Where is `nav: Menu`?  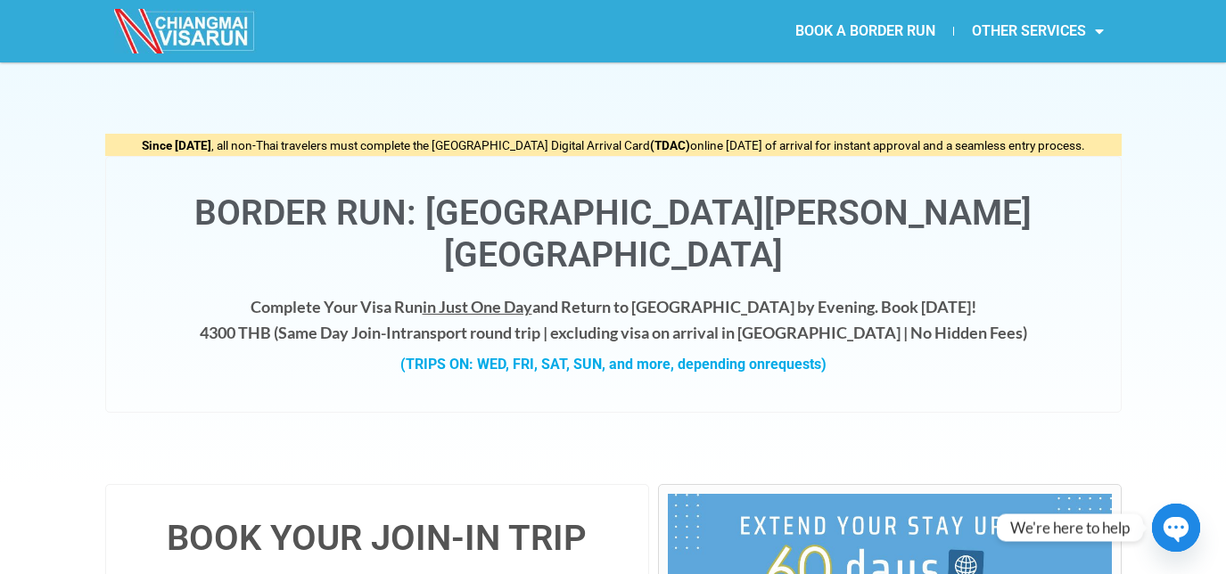
nav: Menu is located at coordinates (868, 31).